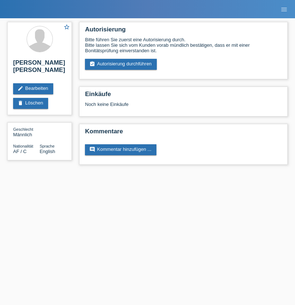 This screenshot has height=305, width=295. What do you see at coordinates (20, 151) in the screenshot?
I see `span: Afghanistan / C / 30.12.2015` at bounding box center [20, 151].